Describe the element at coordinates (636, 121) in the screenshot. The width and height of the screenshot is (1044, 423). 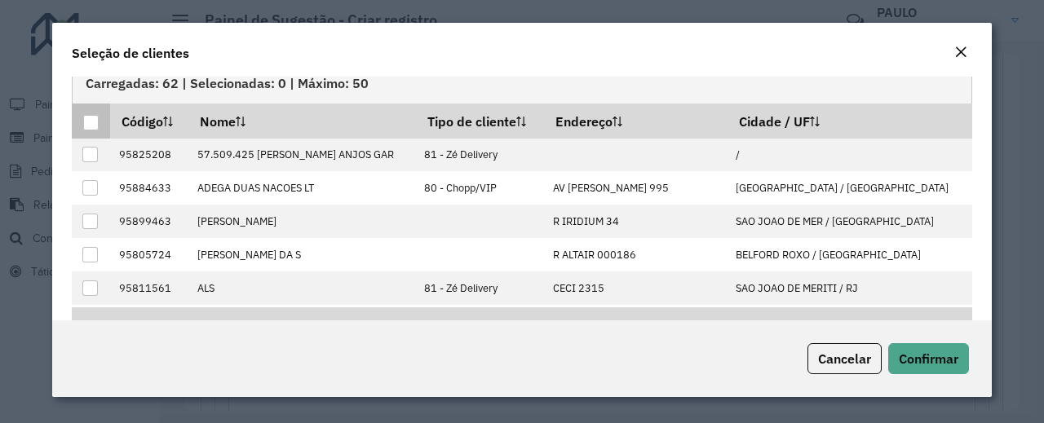
I see `th: Endereço` at that location.